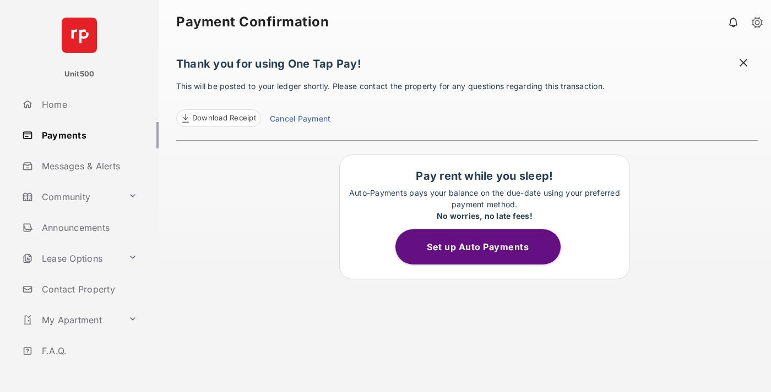 The width and height of the screenshot is (771, 392). I want to click on button: Set up Auto Payments, so click(478, 247).